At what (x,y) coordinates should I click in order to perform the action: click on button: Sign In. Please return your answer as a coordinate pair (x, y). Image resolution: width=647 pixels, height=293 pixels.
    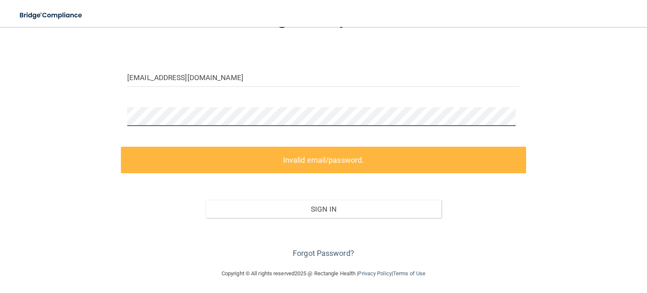
    Looking at the image, I should click on (323, 209).